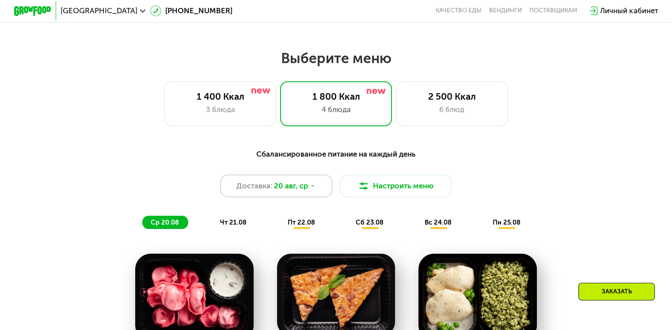 This screenshot has width=672, height=330. What do you see at coordinates (336, 154) in the screenshot?
I see `div: Сбалансированное питание на каждый день` at bounding box center [336, 154].